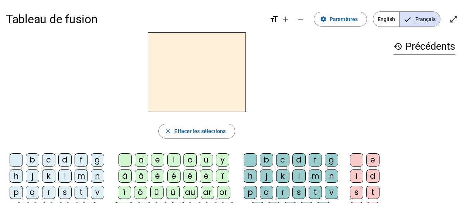 This screenshot has width=467, height=203. What do you see at coordinates (141, 176) in the screenshot?
I see `div: â` at bounding box center [141, 176].